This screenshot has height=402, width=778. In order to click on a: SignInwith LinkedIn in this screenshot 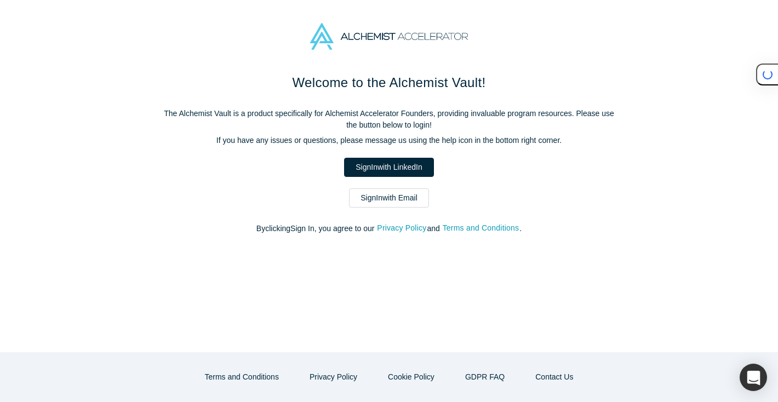, I will do `click(389, 167)`.